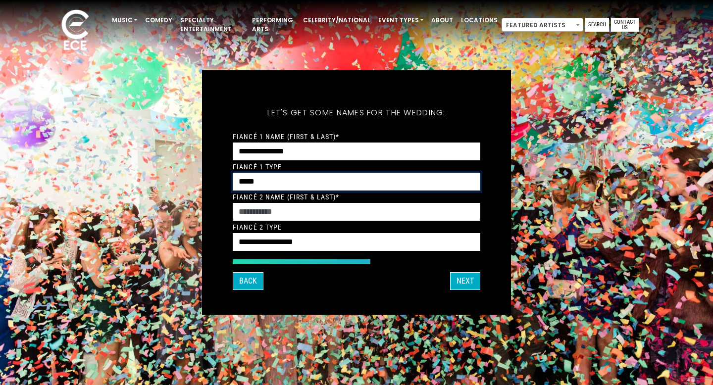 This screenshot has height=385, width=713. What do you see at coordinates (286, 137) in the screenshot?
I see `label: Fiancé 1 Name (First & Last)*` at bounding box center [286, 137].